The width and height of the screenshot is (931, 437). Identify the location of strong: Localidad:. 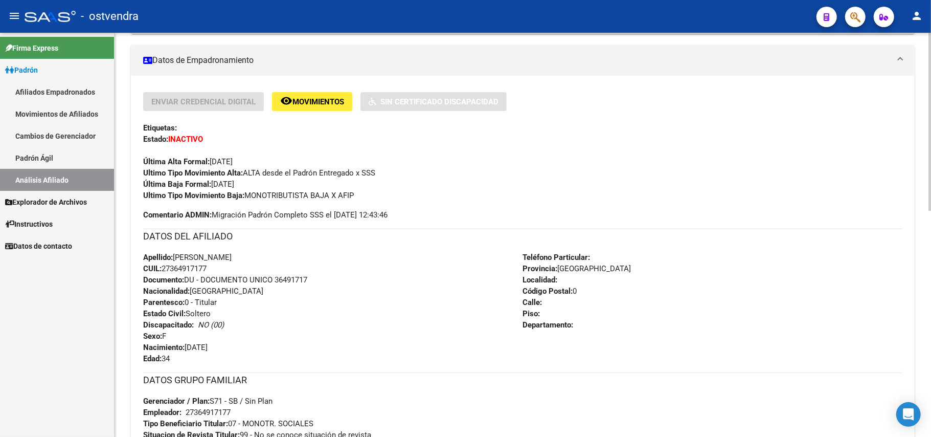
(540, 280).